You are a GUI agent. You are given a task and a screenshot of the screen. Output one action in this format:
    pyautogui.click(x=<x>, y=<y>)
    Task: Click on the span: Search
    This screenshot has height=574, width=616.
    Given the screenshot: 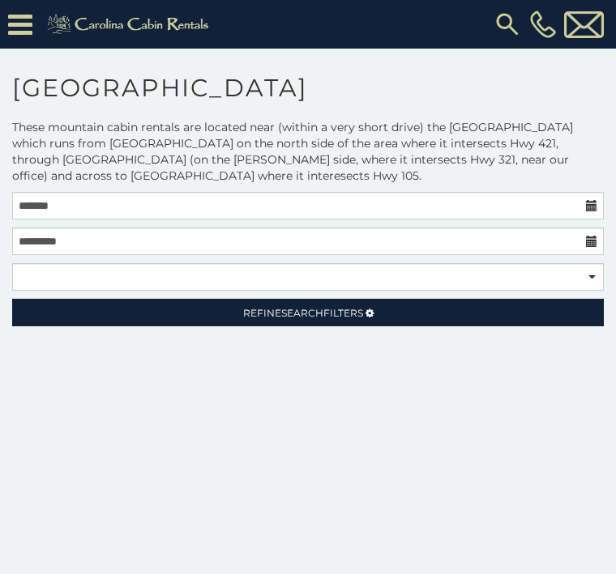 What is the action you would take?
    pyautogui.click(x=302, y=313)
    